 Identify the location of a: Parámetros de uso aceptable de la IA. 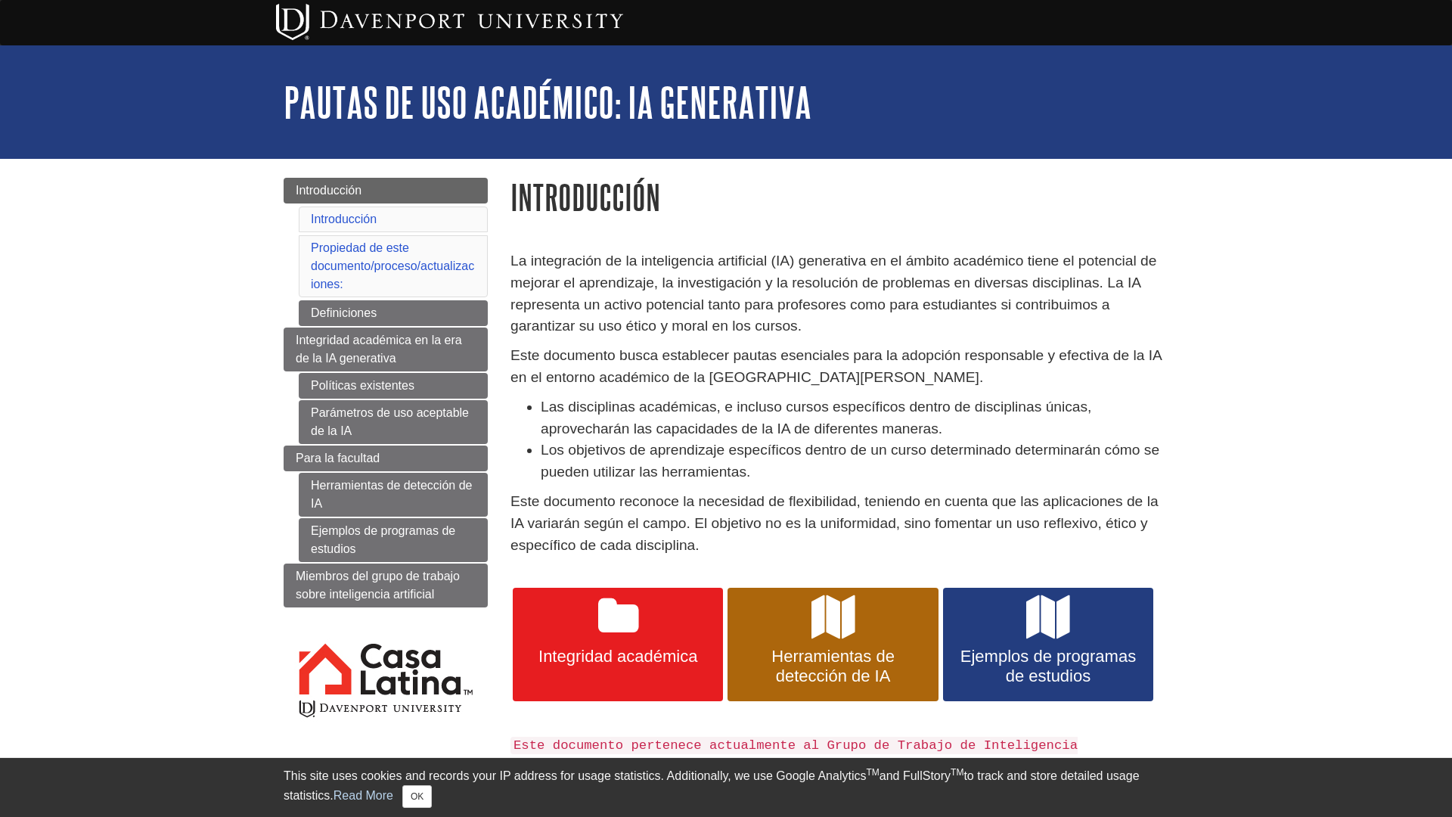
(393, 422).